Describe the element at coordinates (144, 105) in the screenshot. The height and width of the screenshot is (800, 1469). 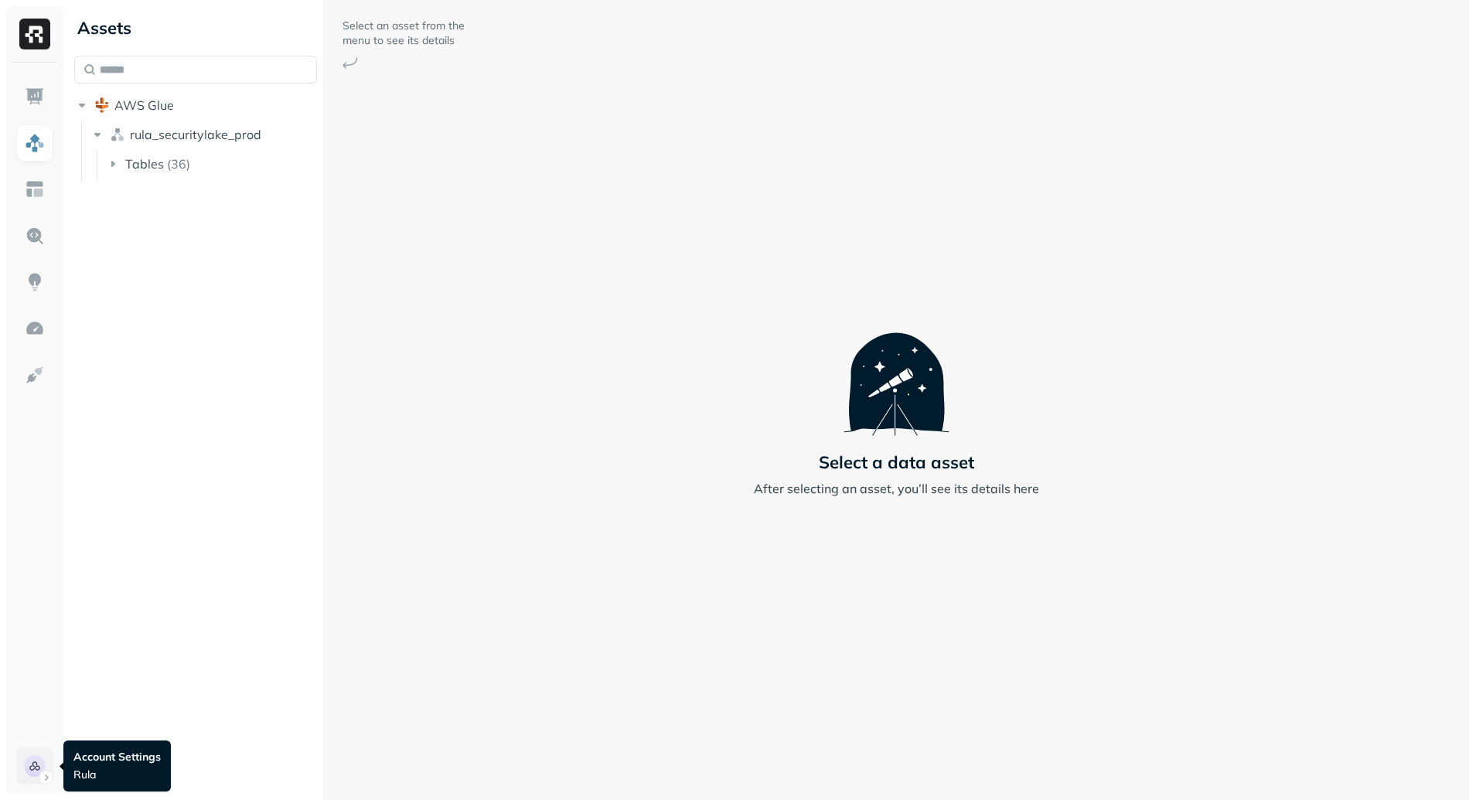
I see `span: AWS Glue` at that location.